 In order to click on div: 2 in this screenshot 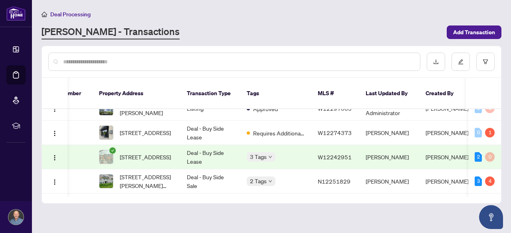, I will do `click(478, 157)`.